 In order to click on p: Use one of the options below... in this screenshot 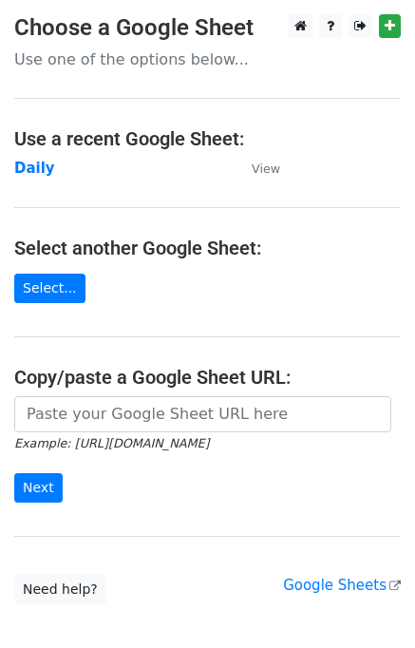, I will do `click(207, 59)`.